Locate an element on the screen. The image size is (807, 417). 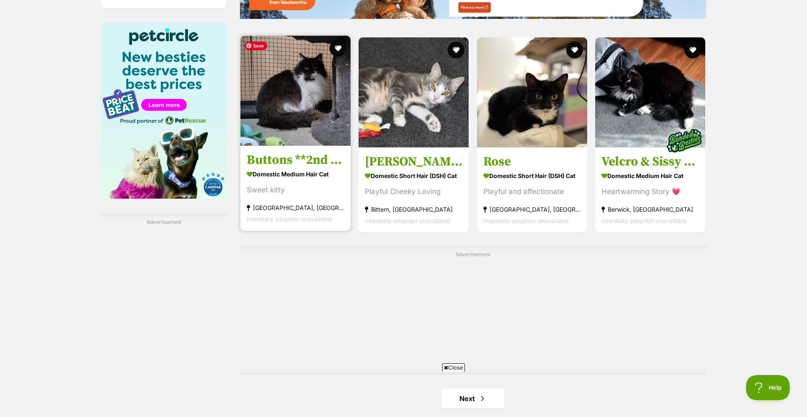
img: Buttons **2nd Chance Cat Rescue** - Domestic Medium Hair Cat is located at coordinates (296, 91).